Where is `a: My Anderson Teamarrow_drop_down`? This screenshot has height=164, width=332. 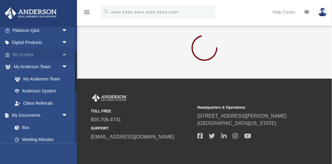
a: My Anderson Teamarrow_drop_down is located at coordinates (39, 67).